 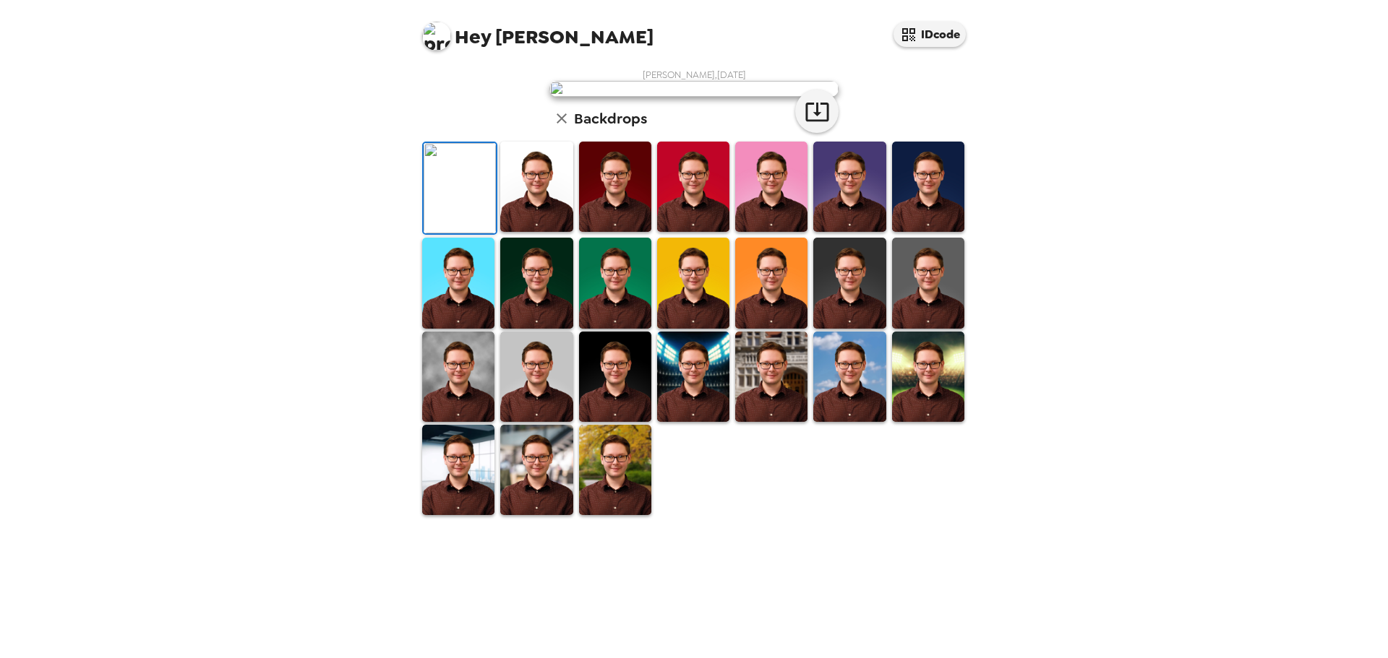 What do you see at coordinates (437, 36) in the screenshot?
I see `img: profile pic` at bounding box center [437, 36].